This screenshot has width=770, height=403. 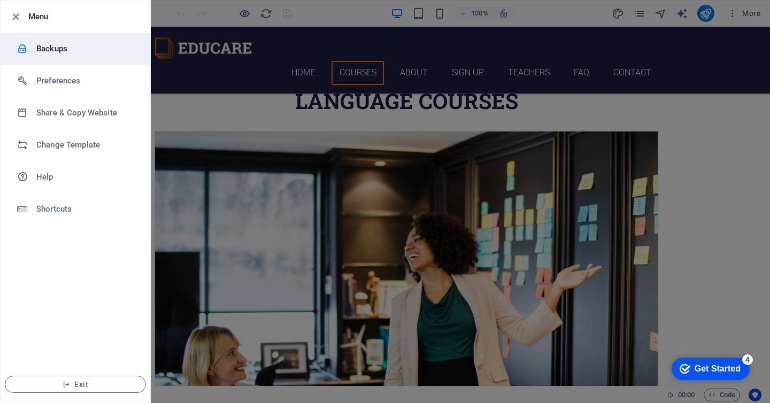 What do you see at coordinates (86, 49) in the screenshot?
I see `h6: Backups` at bounding box center [86, 49].